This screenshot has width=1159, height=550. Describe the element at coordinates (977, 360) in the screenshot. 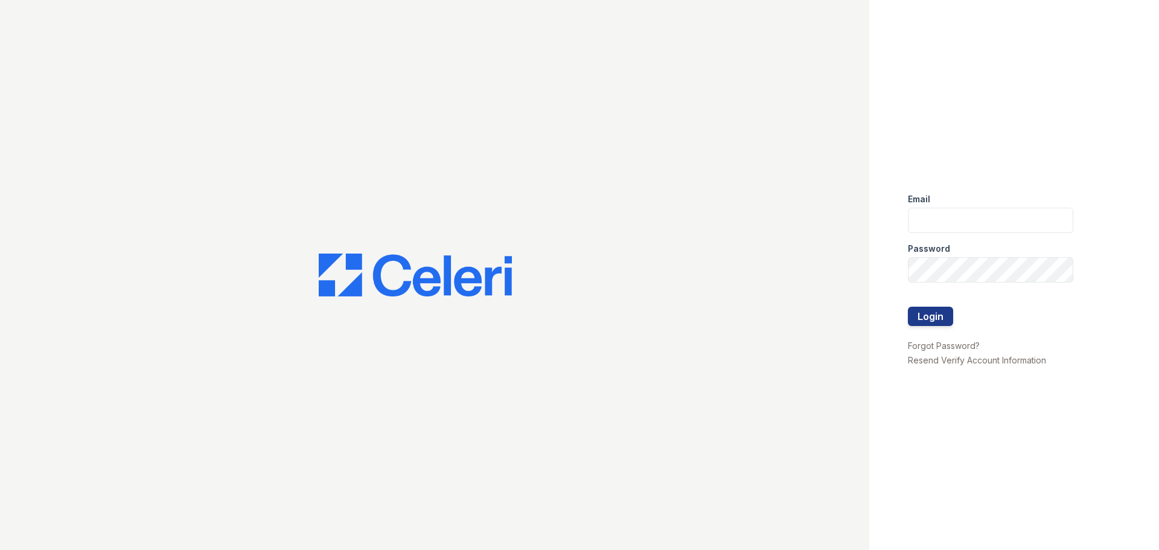

I see `a: Resend Verify Account Information` at that location.